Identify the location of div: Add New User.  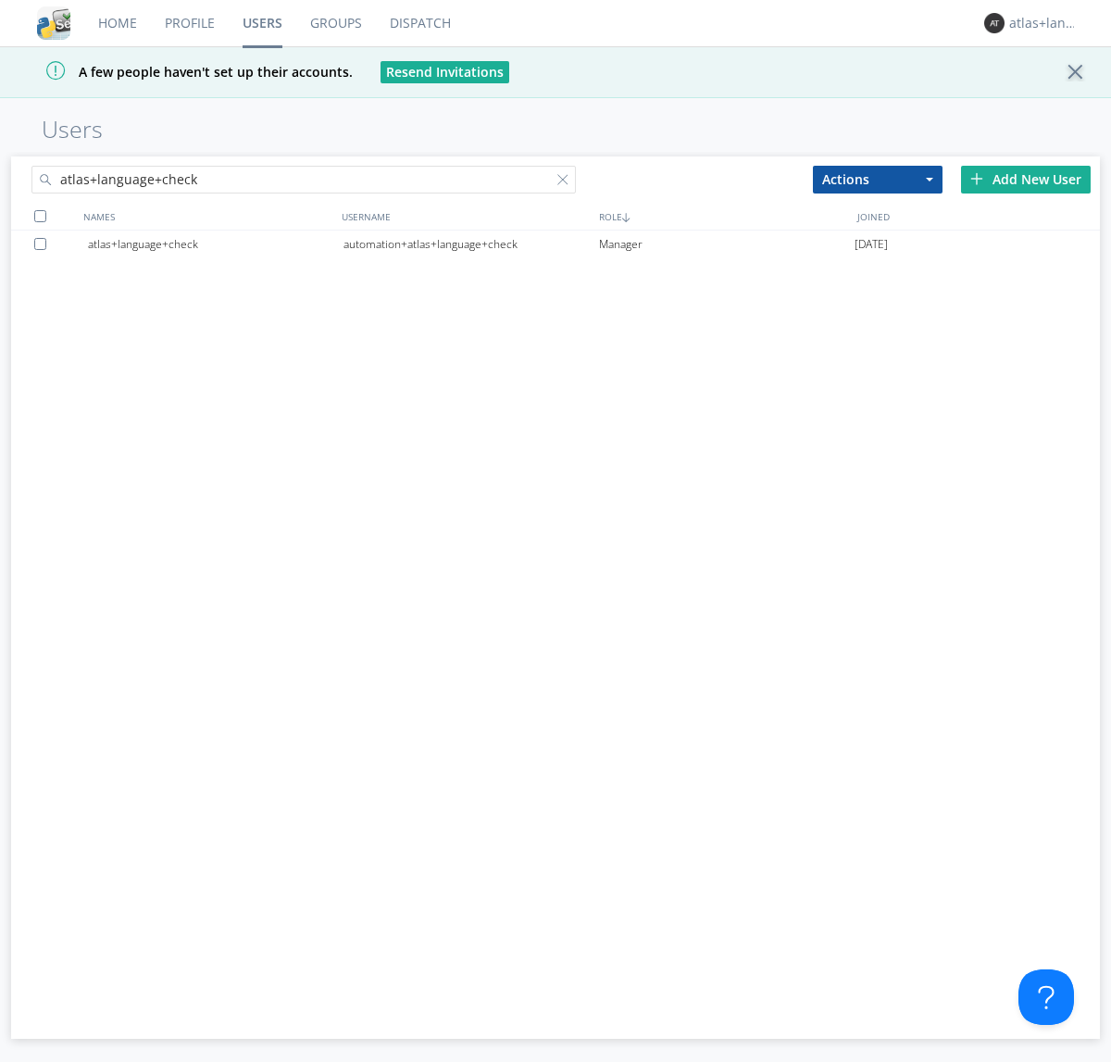
(1026, 180).